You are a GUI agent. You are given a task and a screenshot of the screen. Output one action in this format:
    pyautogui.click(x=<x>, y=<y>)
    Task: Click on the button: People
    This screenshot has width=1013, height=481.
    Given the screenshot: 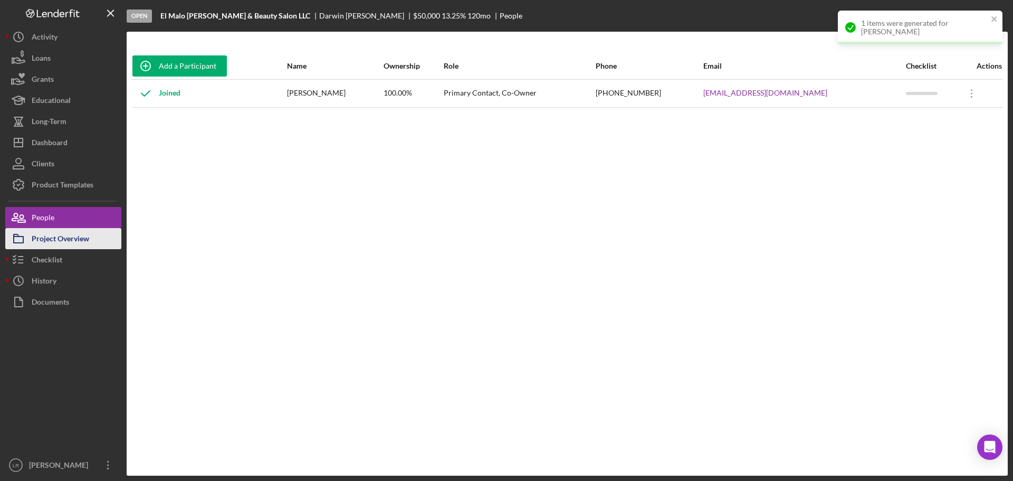 What is the action you would take?
    pyautogui.click(x=63, y=217)
    